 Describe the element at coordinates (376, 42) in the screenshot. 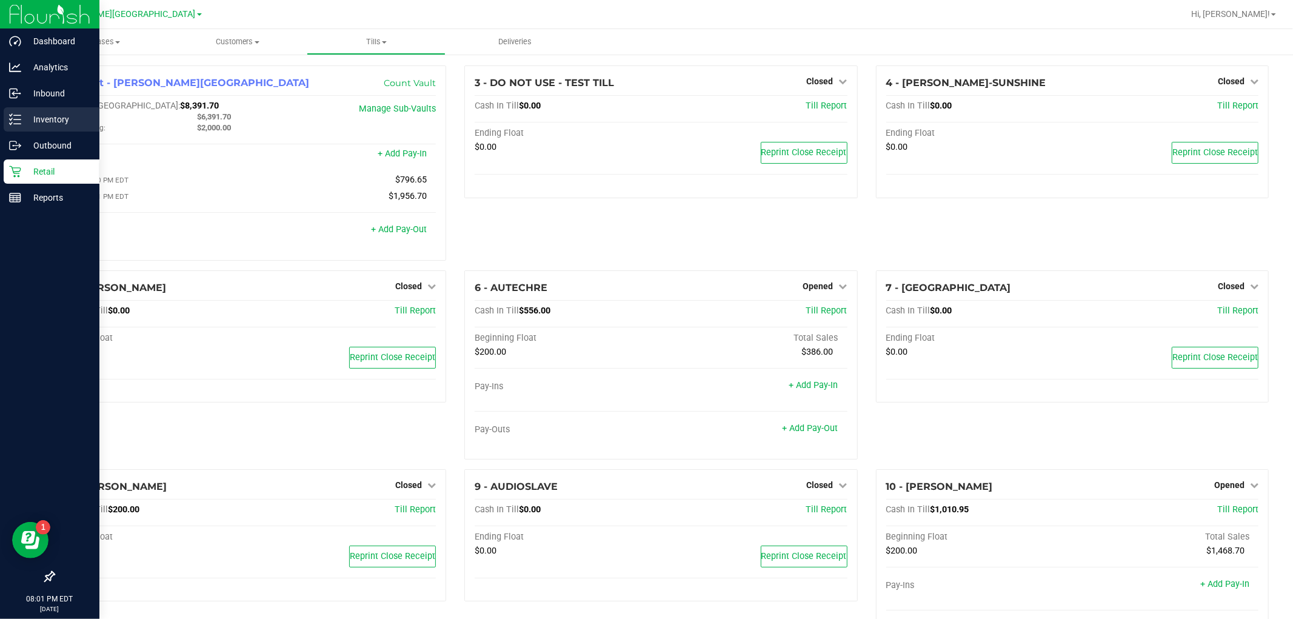

I see `a: Tills` at that location.